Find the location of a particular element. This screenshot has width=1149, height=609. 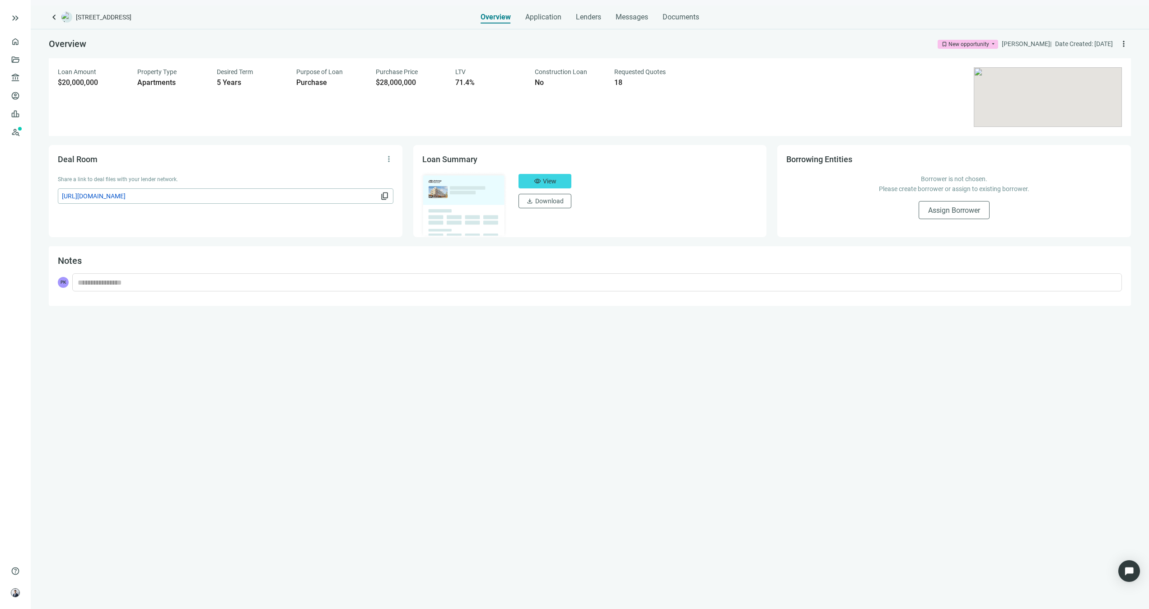

div: 5 Years is located at coordinates (251, 83).